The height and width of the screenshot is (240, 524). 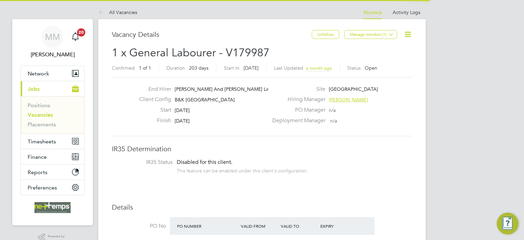 What do you see at coordinates (52, 37) in the screenshot?
I see `span: MM` at bounding box center [52, 37].